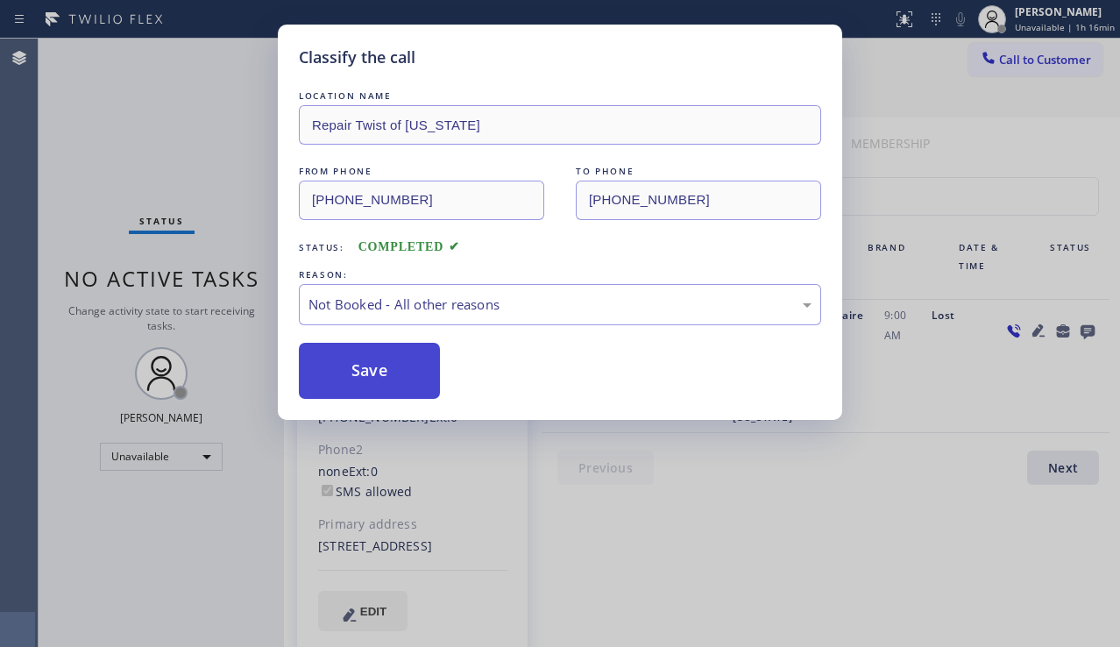  I want to click on span: COMPLETED, so click(409, 246).